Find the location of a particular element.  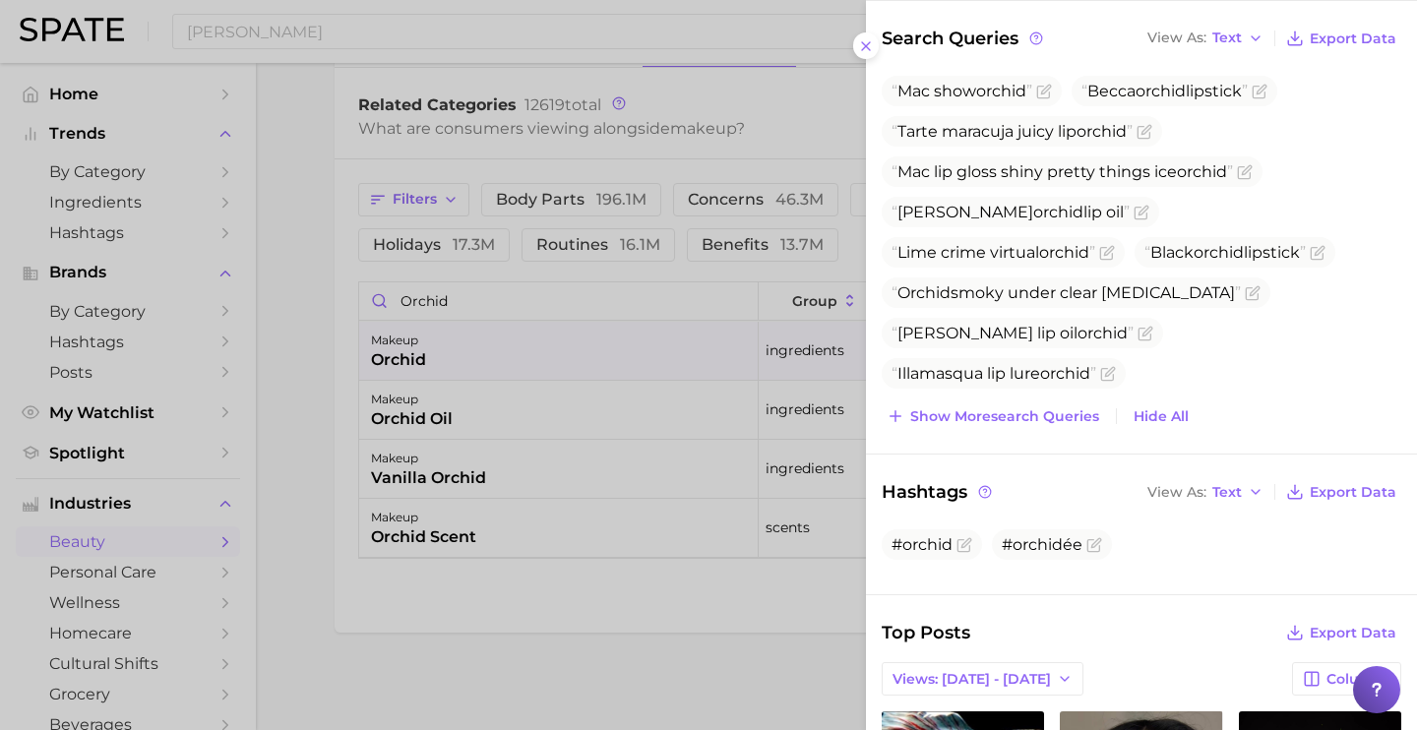

span: #orchid is located at coordinates (922, 544).